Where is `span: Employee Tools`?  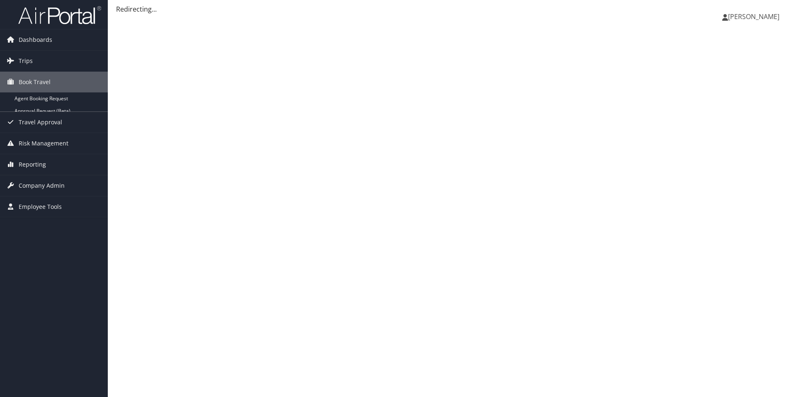 span: Employee Tools is located at coordinates (40, 207).